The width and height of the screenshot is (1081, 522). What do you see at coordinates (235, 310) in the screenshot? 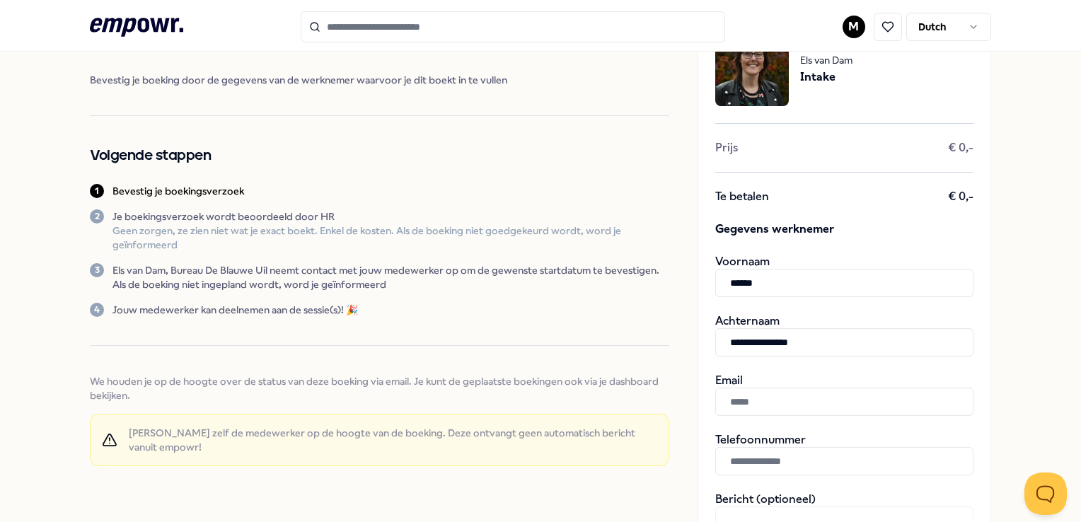
I see `p: Jouw medewerker kan deelnemen aan de sessie(s)! 🎉` at bounding box center [235, 310].